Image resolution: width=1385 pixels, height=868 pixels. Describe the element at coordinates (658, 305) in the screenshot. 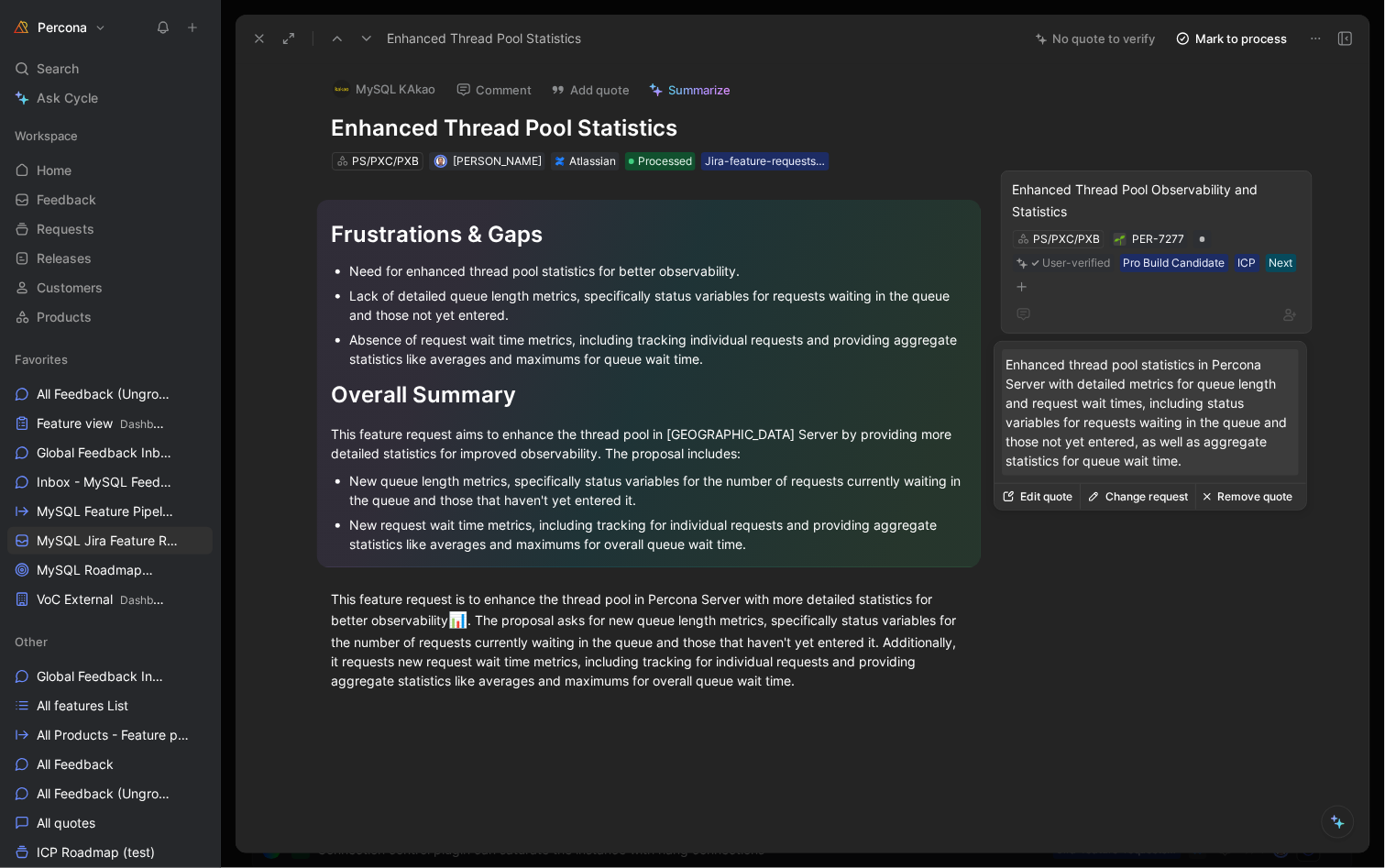

I see `div: Lack of detailed queue length metrics, specifically status variables for requests waiting in the ...` at that location.